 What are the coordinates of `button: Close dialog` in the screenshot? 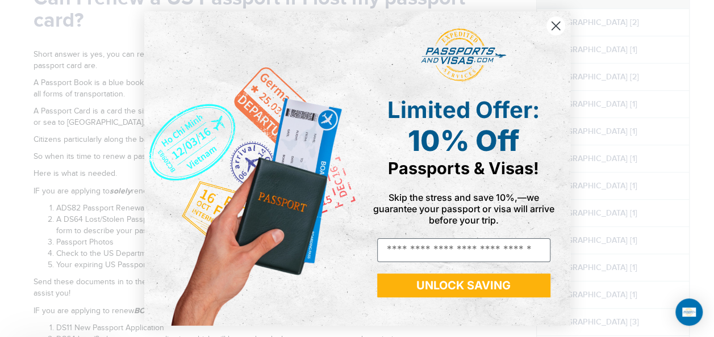 It's located at (556, 26).